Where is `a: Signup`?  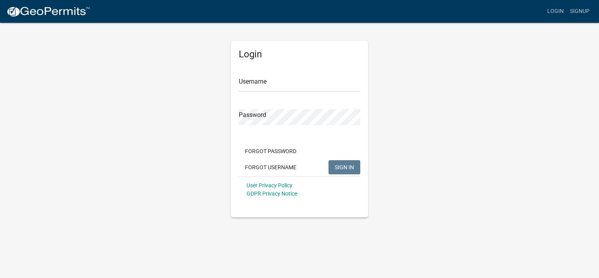
a: Signup is located at coordinates (580, 11).